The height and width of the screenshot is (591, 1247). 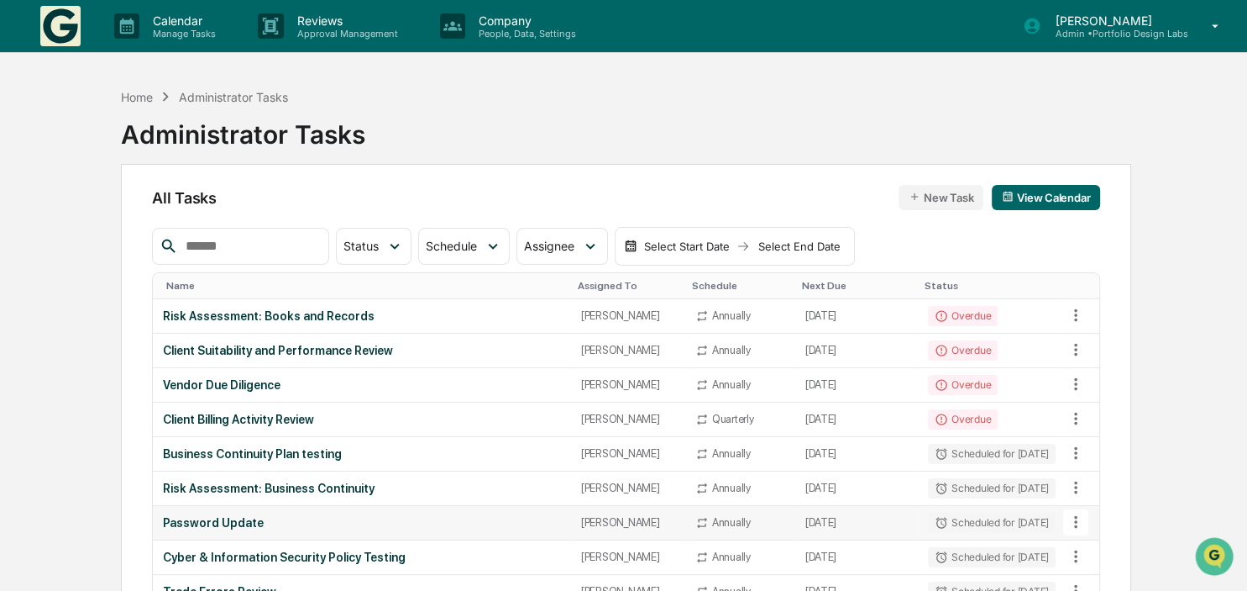 What do you see at coordinates (166, 137) in the screenshot?
I see `div: Start new chat` at bounding box center [166, 137].